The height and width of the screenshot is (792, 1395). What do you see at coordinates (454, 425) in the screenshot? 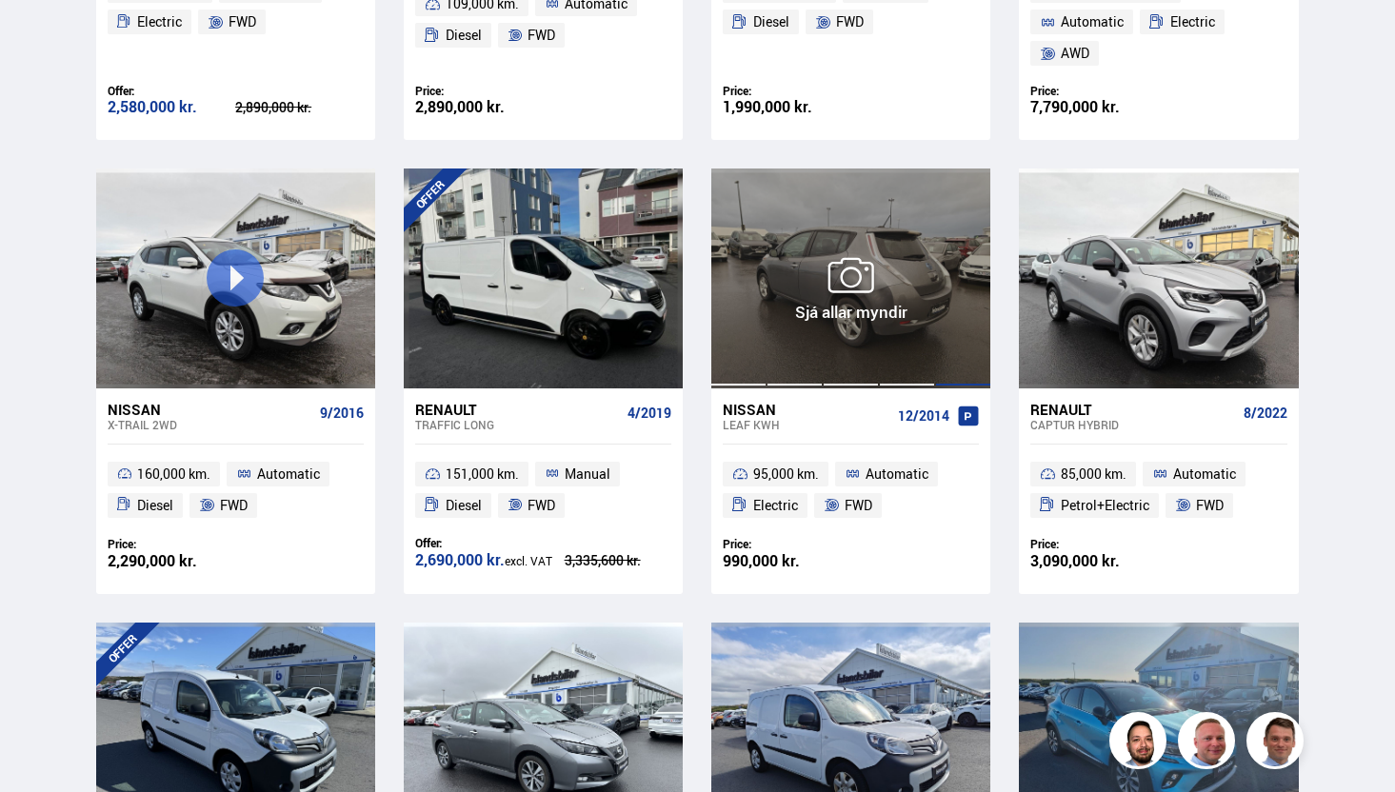
I see `font: Traffic LONG` at bounding box center [454, 425].